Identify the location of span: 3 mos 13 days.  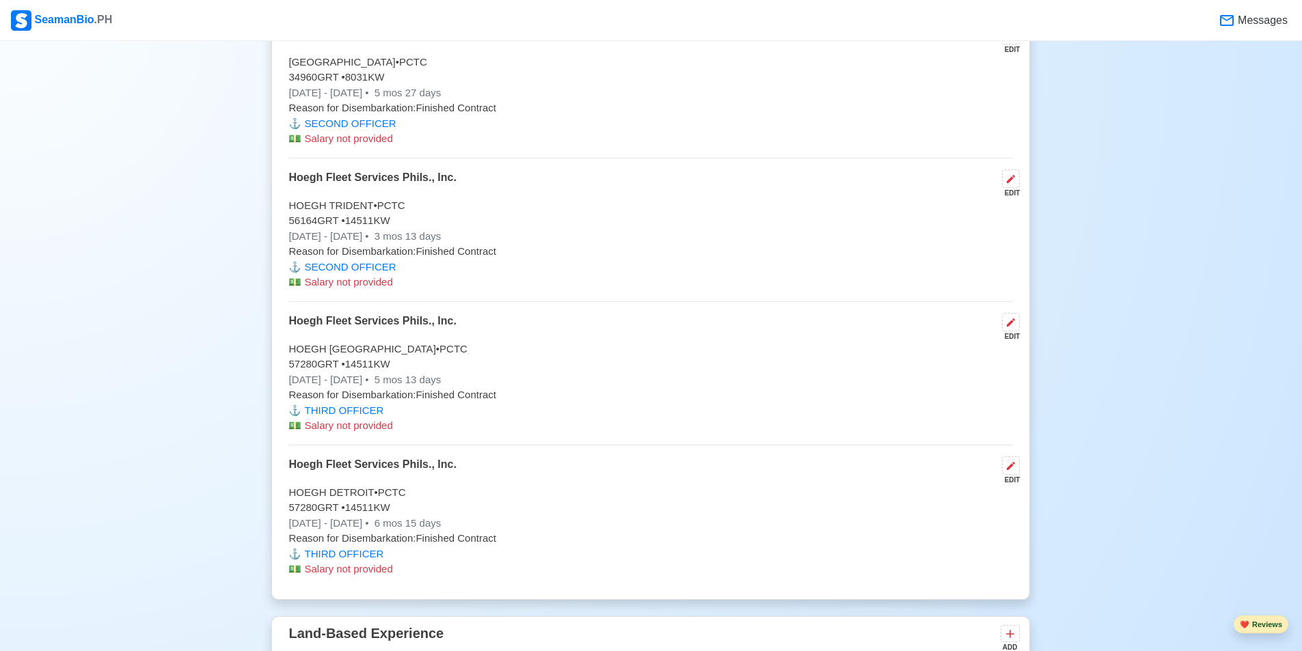
(407, 236).